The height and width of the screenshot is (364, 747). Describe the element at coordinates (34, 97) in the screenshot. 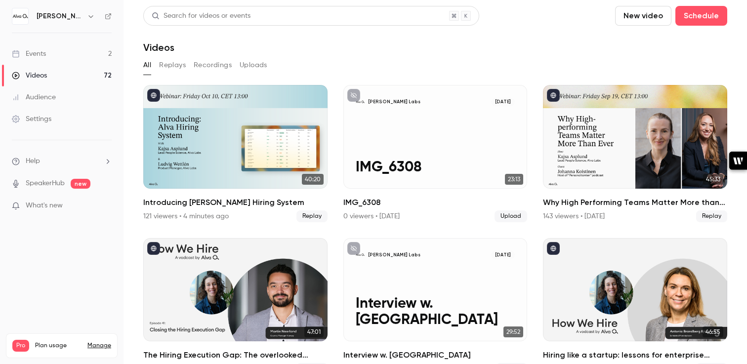

I see `div: Audience` at that location.